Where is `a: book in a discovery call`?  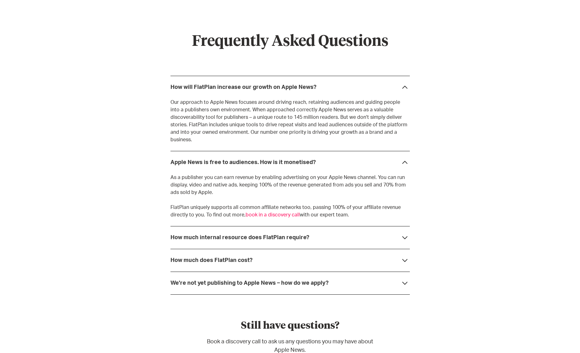
a: book in a discovery call is located at coordinates (273, 215).